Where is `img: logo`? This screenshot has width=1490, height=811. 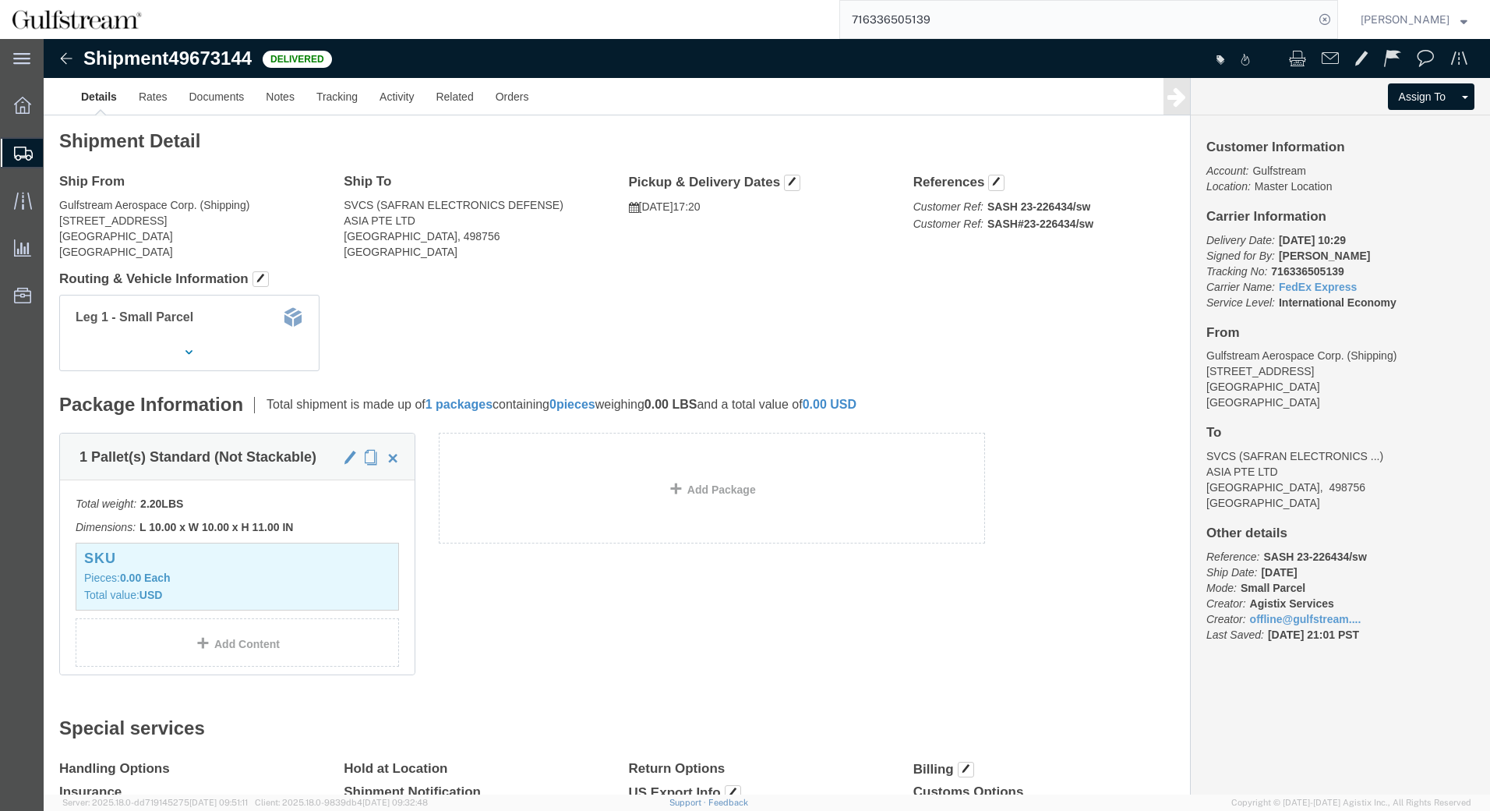
img: logo is located at coordinates (76, 19).